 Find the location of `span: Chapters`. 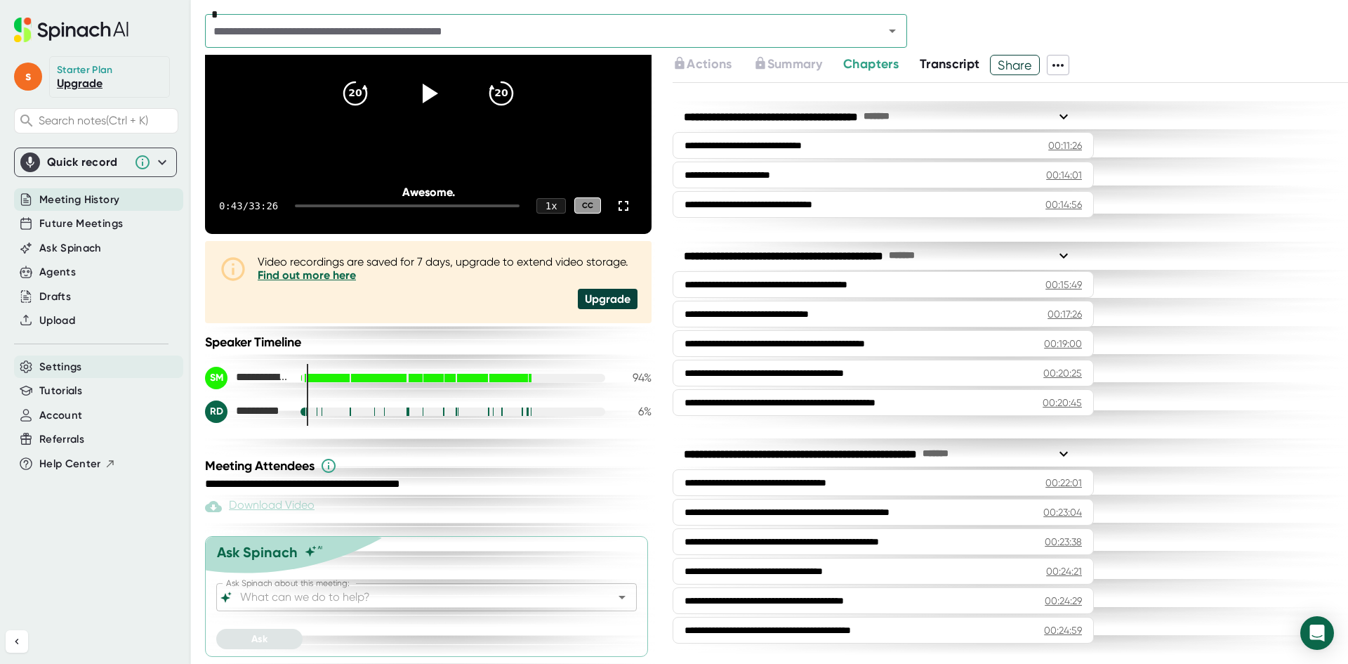

span: Chapters is located at coordinates (871, 64).